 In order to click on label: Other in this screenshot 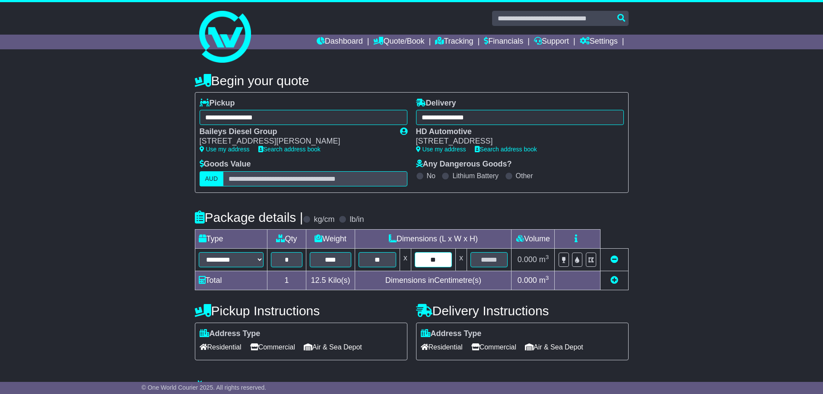, I will do `click(525, 175)`.